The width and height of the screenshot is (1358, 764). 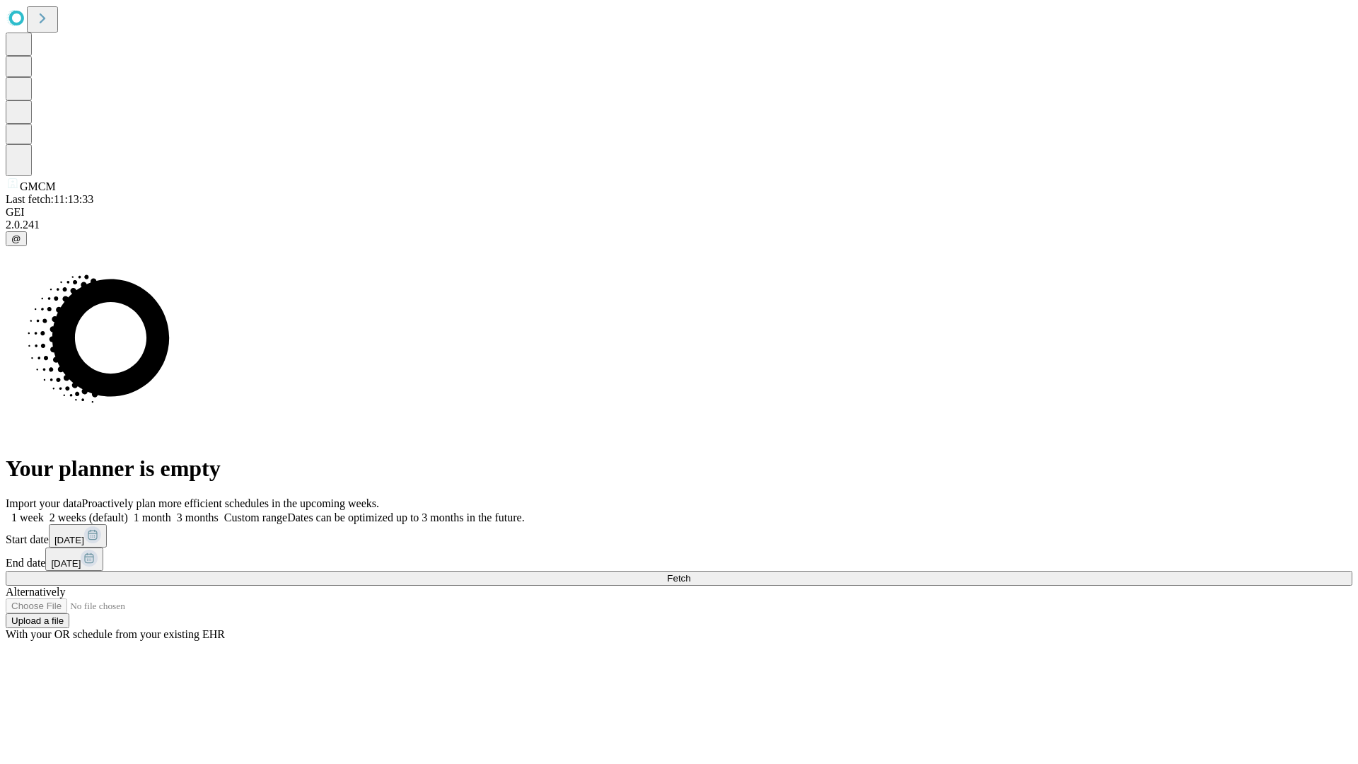 I want to click on span: 3 months, so click(x=197, y=517).